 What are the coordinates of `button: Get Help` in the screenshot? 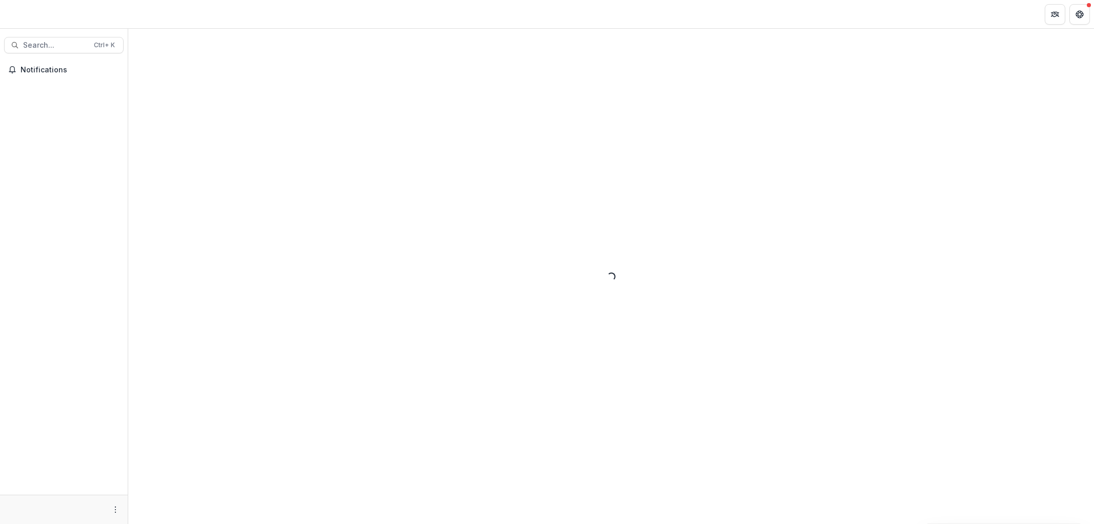 It's located at (1080, 14).